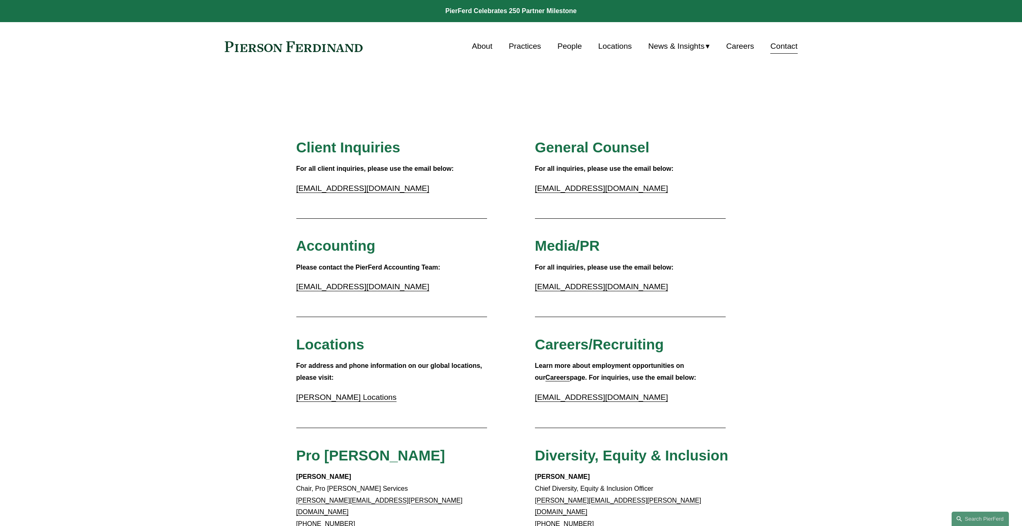 The height and width of the screenshot is (526, 1022). Describe the element at coordinates (633, 377) in the screenshot. I see `strong: page. For inquiries, use the email below:` at that location.